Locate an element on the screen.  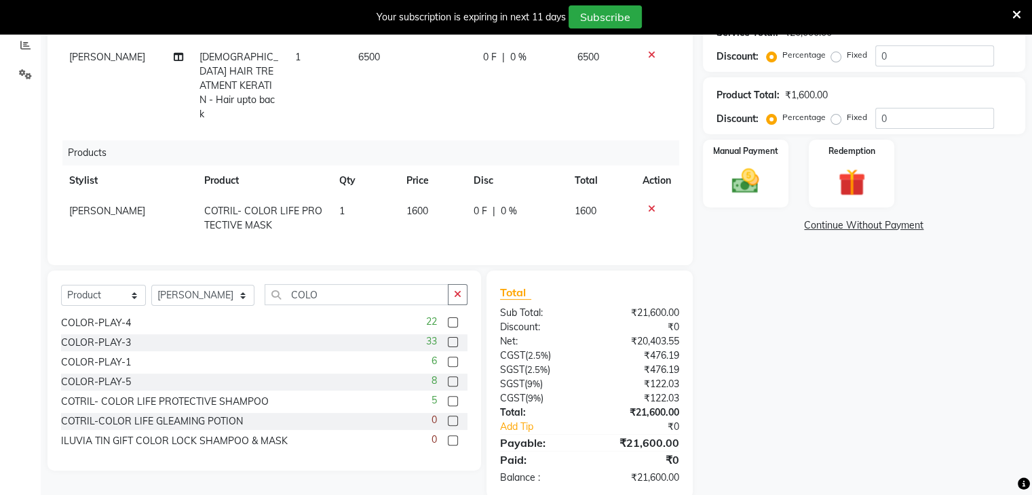
a: Add Tip is located at coordinates (548, 427).